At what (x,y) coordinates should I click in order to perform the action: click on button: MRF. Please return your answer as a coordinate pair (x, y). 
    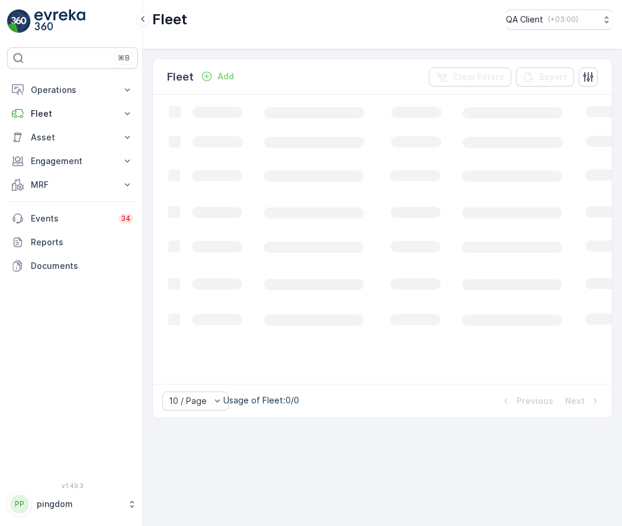
    Looking at the image, I should click on (72, 185).